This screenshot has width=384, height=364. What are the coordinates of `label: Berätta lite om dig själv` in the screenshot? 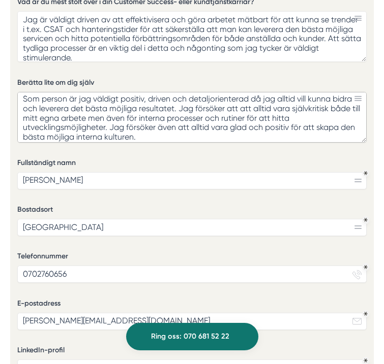 It's located at (192, 84).